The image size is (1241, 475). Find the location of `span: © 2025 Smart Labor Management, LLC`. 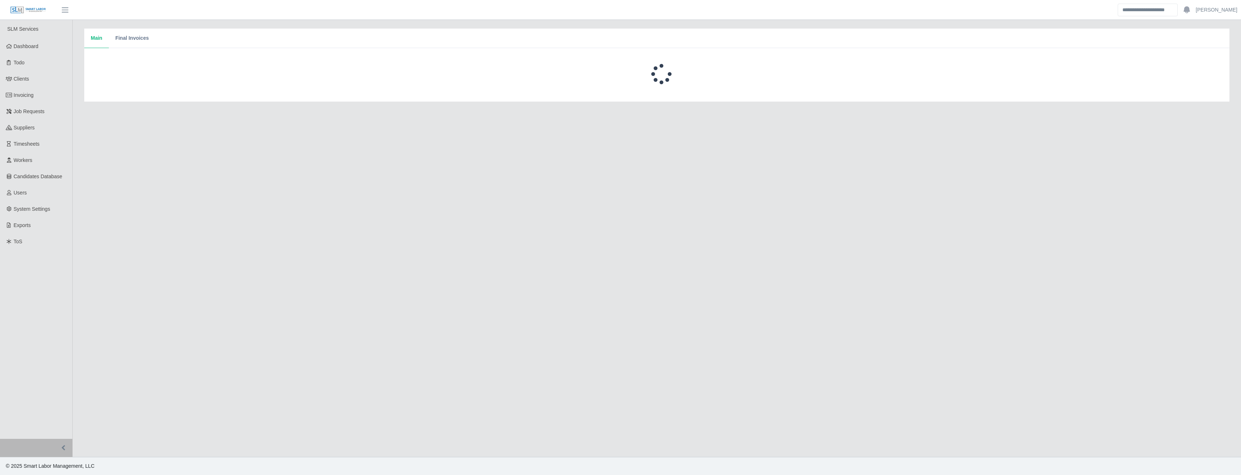

span: © 2025 Smart Labor Management, LLC is located at coordinates (50, 466).